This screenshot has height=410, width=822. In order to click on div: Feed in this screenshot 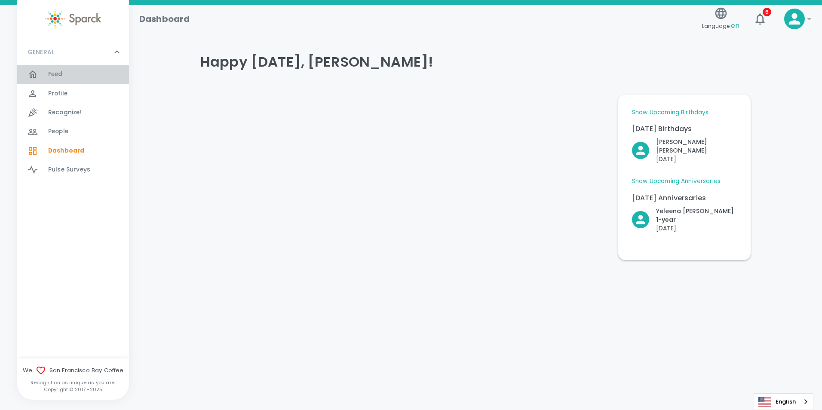, I will do `click(73, 74)`.